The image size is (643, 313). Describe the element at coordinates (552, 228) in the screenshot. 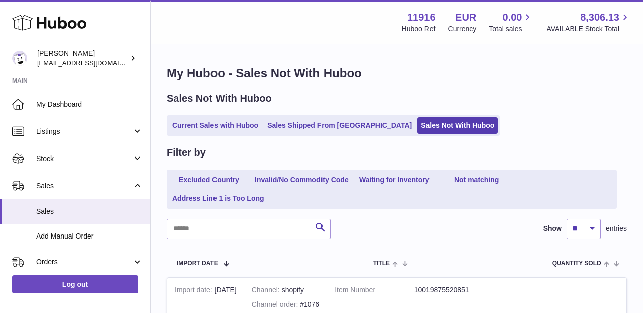

I see `label: Show` at that location.